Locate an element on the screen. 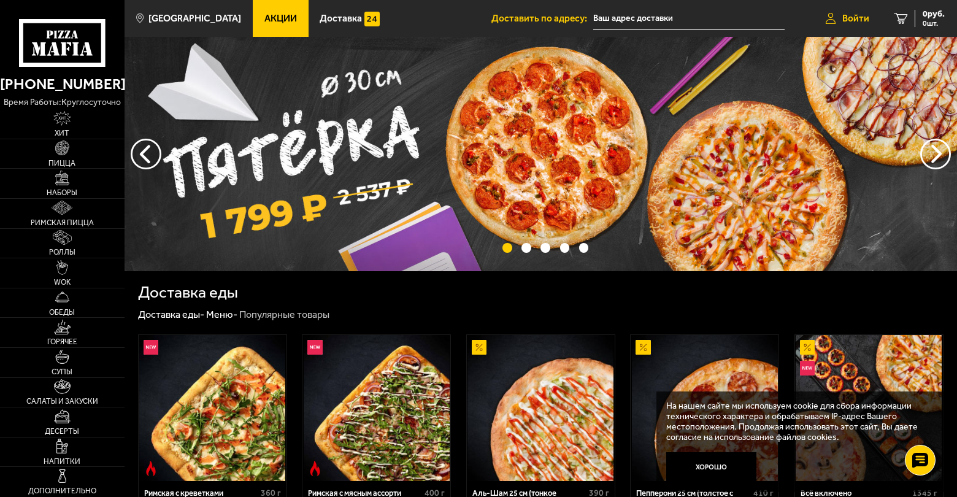 This screenshot has height=497, width=957. span: Войти is located at coordinates (856, 18).